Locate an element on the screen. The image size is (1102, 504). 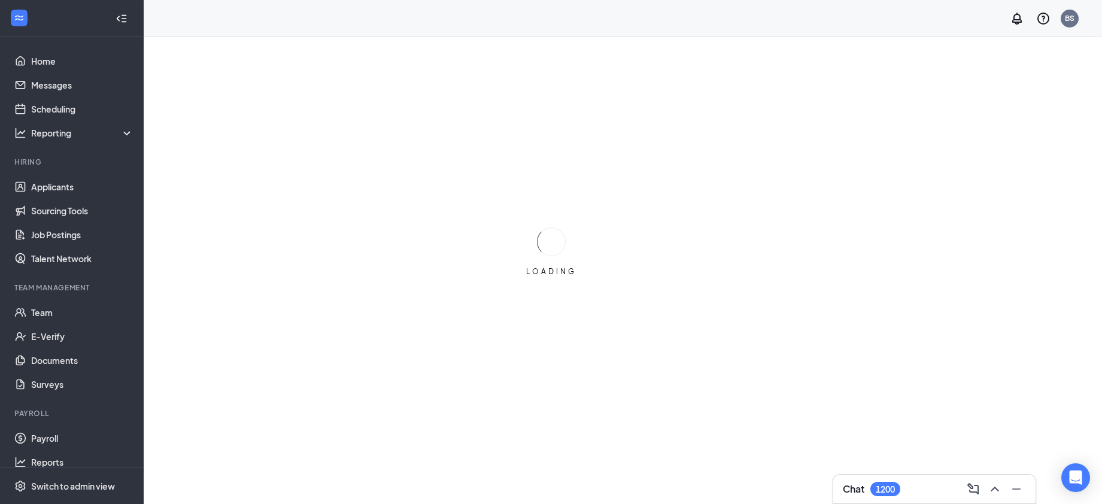
div: Payroll is located at coordinates (72, 413).